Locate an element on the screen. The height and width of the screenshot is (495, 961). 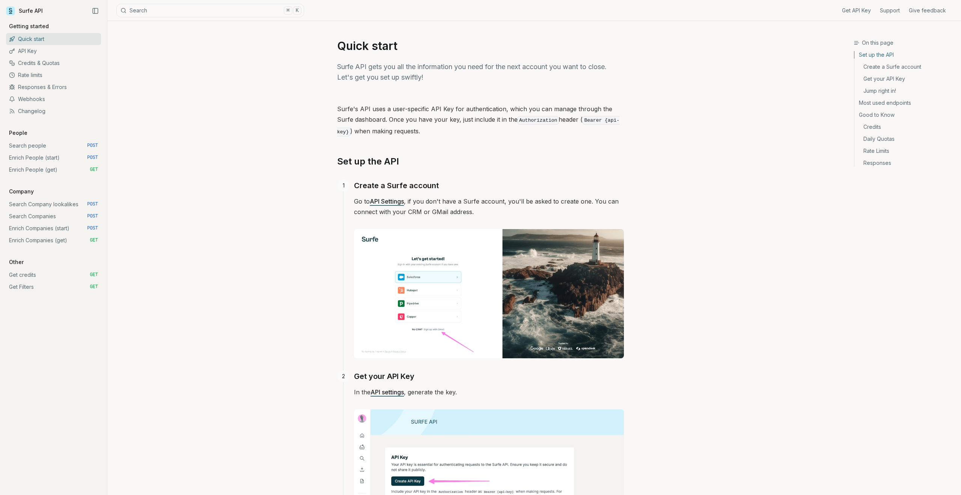
a: Daily Quotas is located at coordinates (904, 139).